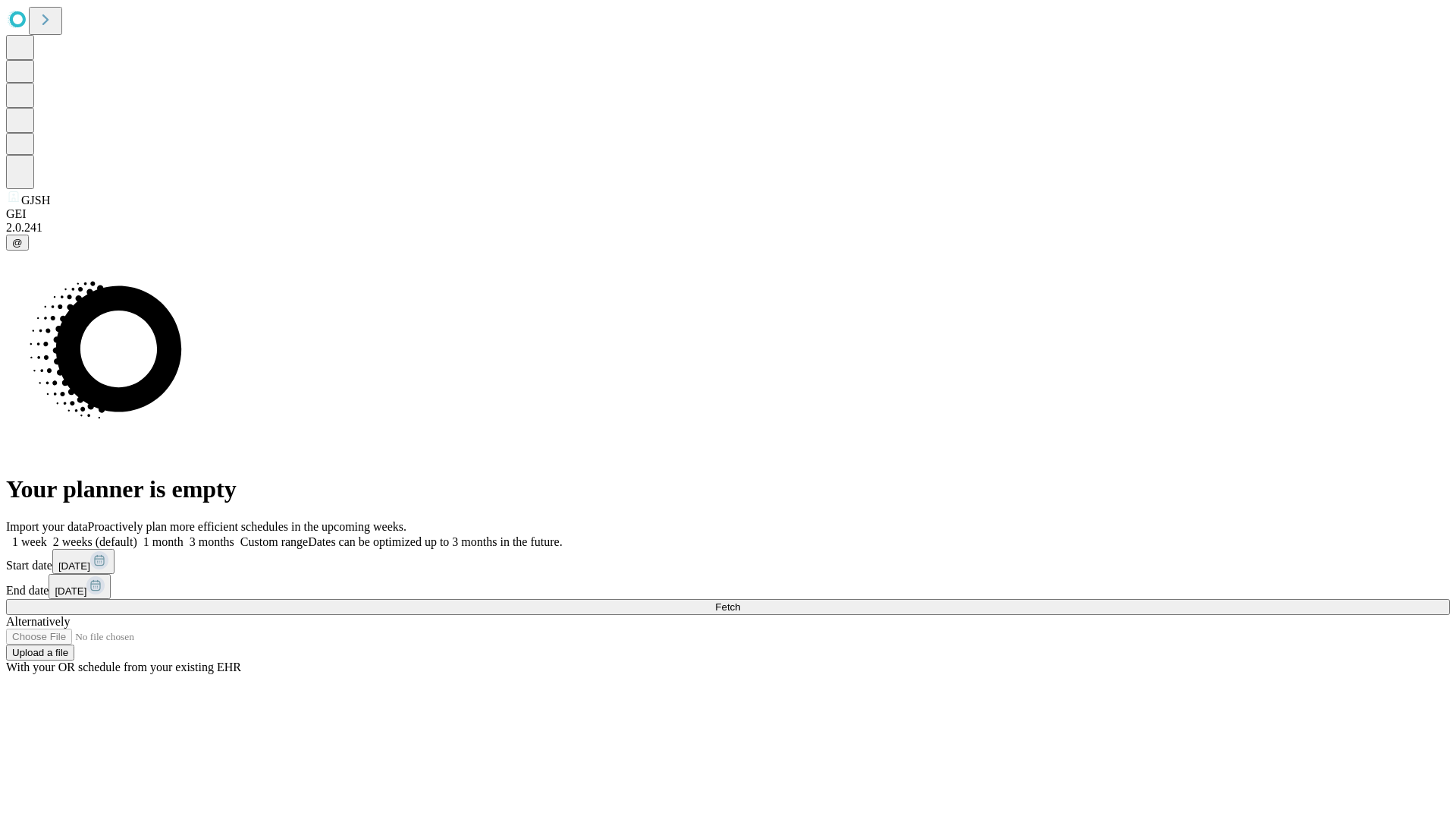 This screenshot has width=1456, height=820. What do you see at coordinates (95, 541) in the screenshot?
I see `span: 2 weeks (default)` at bounding box center [95, 541].